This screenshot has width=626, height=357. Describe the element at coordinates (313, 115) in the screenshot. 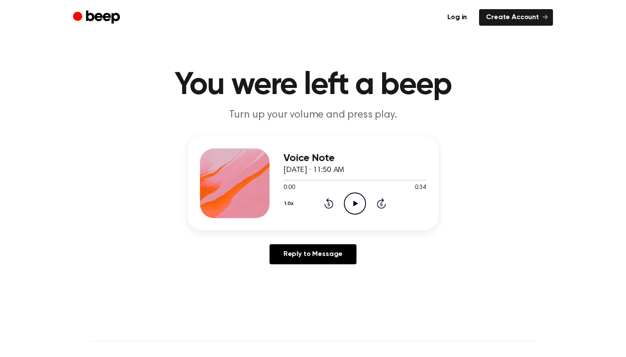

I see `p: Turn up your volume and press play.` at that location.